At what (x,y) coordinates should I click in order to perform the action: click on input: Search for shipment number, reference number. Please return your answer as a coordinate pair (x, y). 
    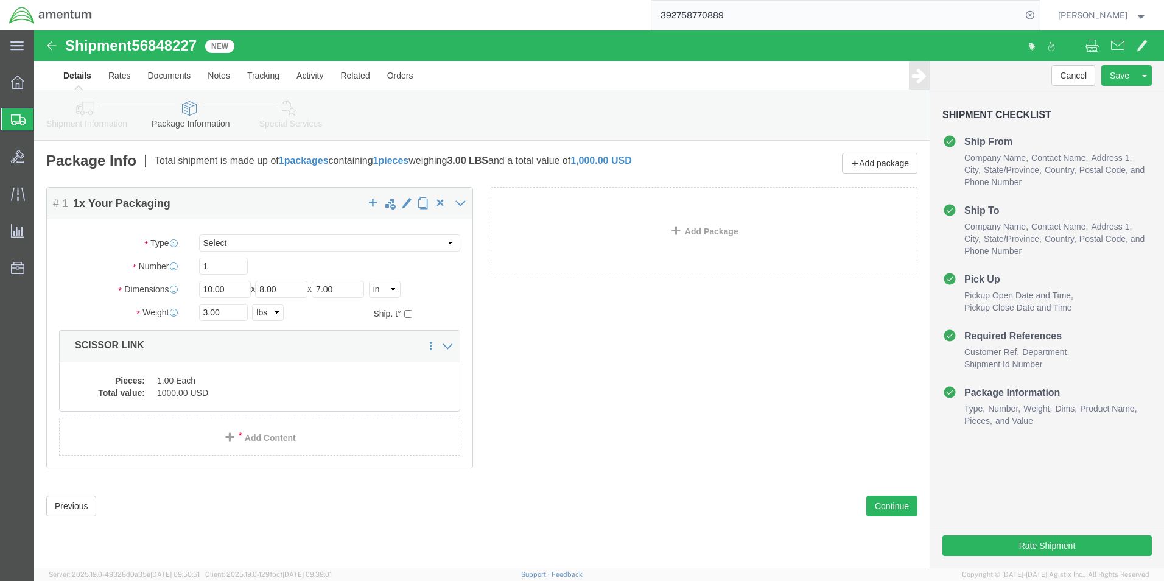
    Looking at the image, I should click on (837, 15).